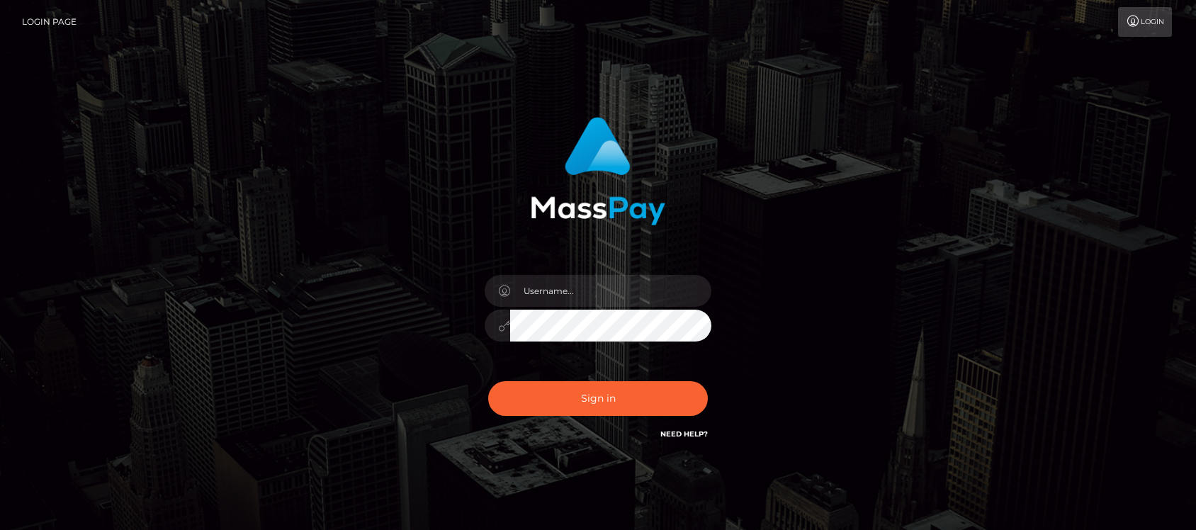 The height and width of the screenshot is (530, 1196). Describe the element at coordinates (598, 171) in the screenshot. I see `img: MassPay Login` at that location.